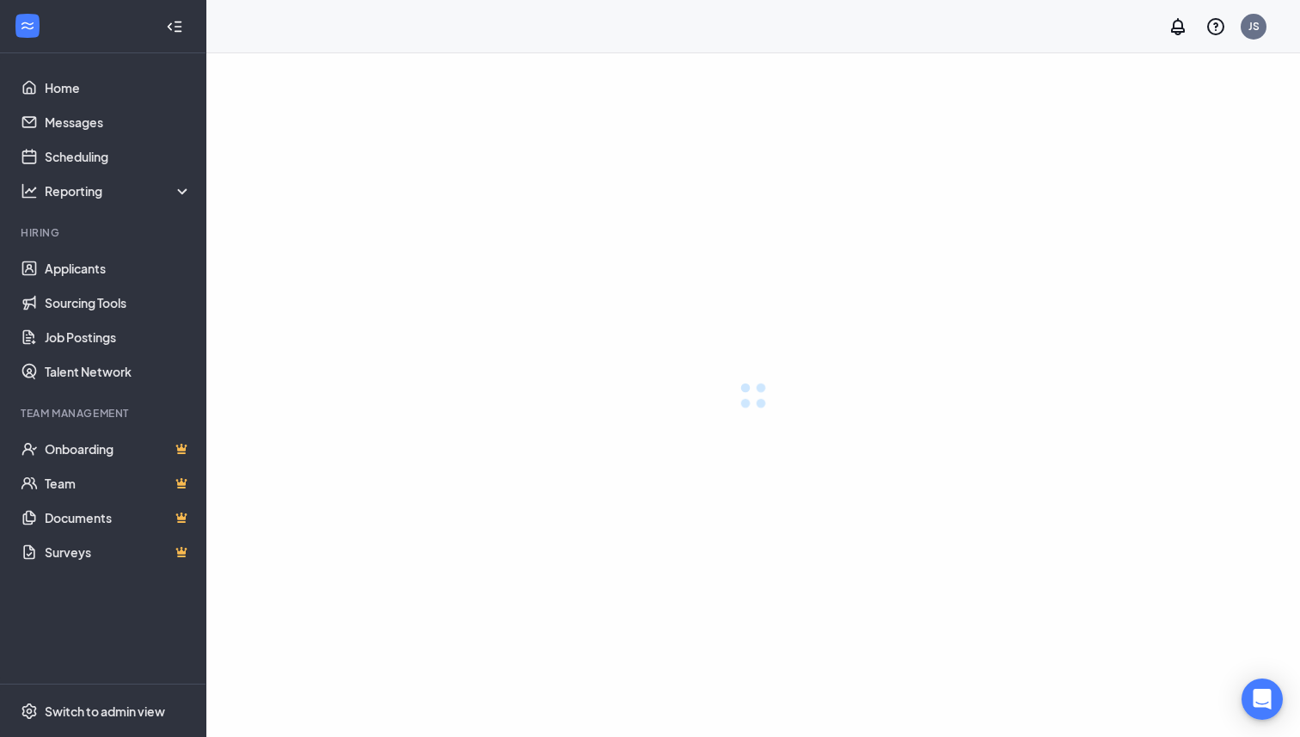  Describe the element at coordinates (118, 483) in the screenshot. I see `a: TeamCrown` at that location.